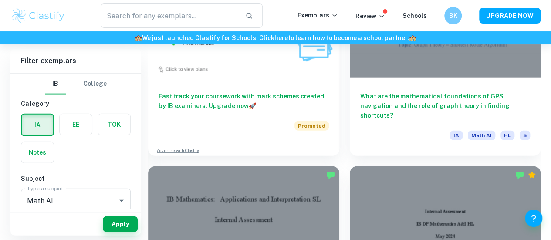 The image size is (551, 240). What do you see at coordinates (120, 225) in the screenshot?
I see `button: Apply` at bounding box center [120, 225].